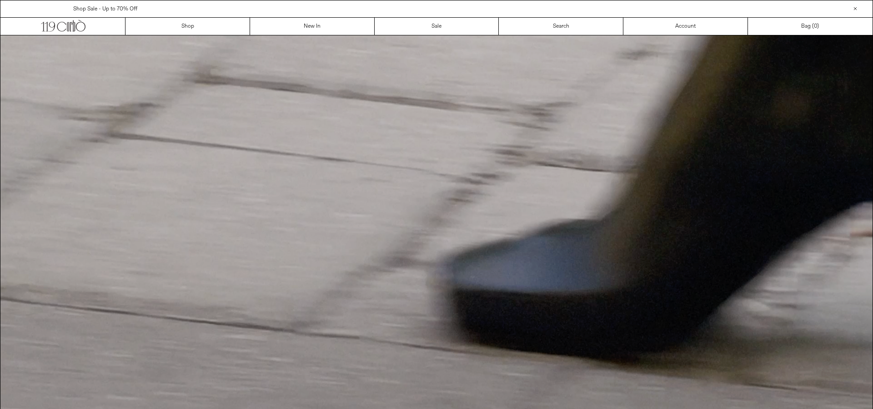 The width and height of the screenshot is (873, 409). I want to click on a: Shop, so click(188, 26).